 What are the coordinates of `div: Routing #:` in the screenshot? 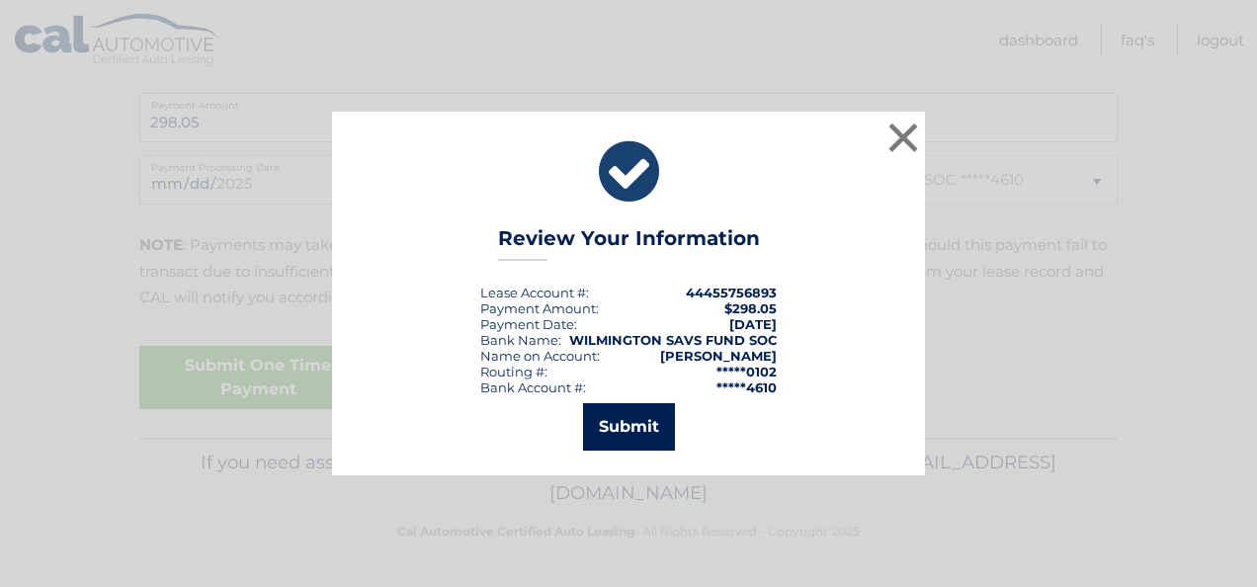 It's located at (514, 372).